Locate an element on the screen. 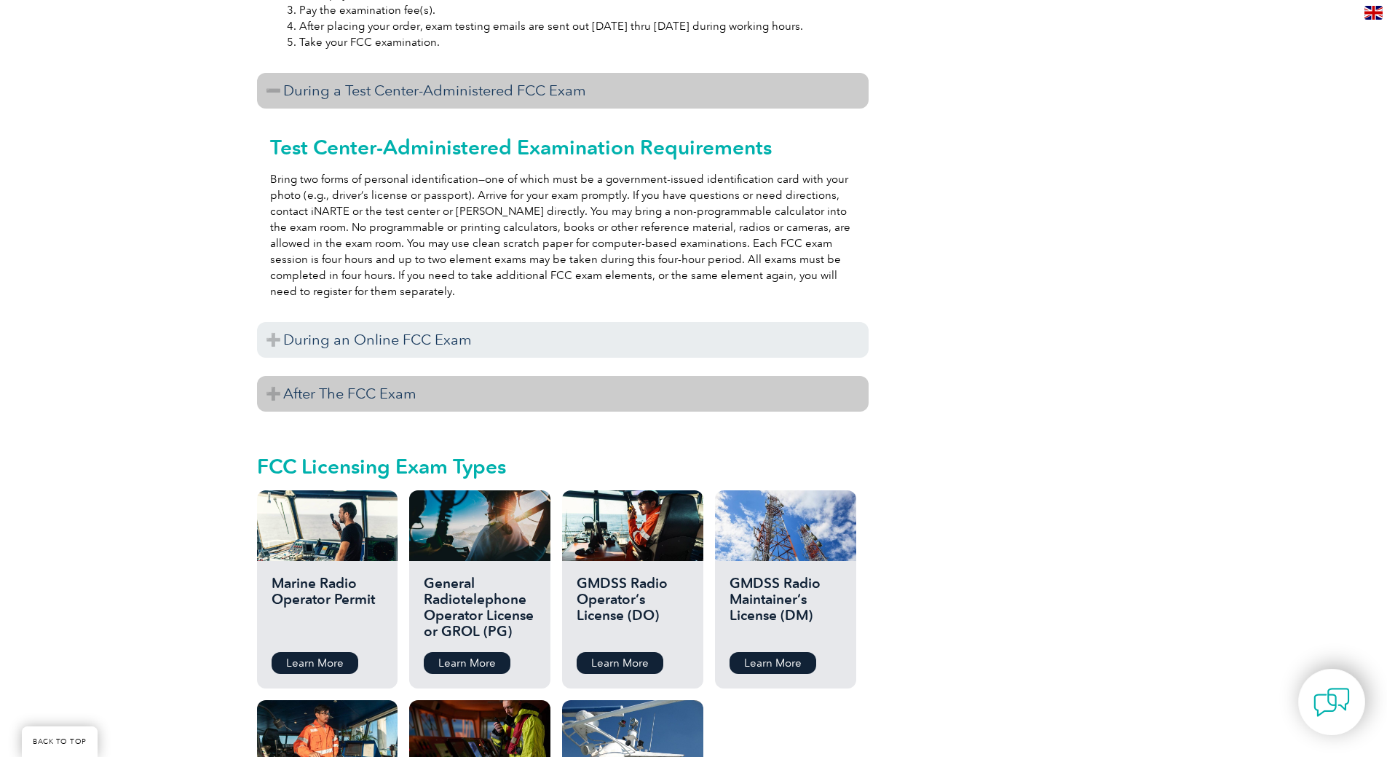  h2: Marine Radio Operator Permit is located at coordinates (327, 608).